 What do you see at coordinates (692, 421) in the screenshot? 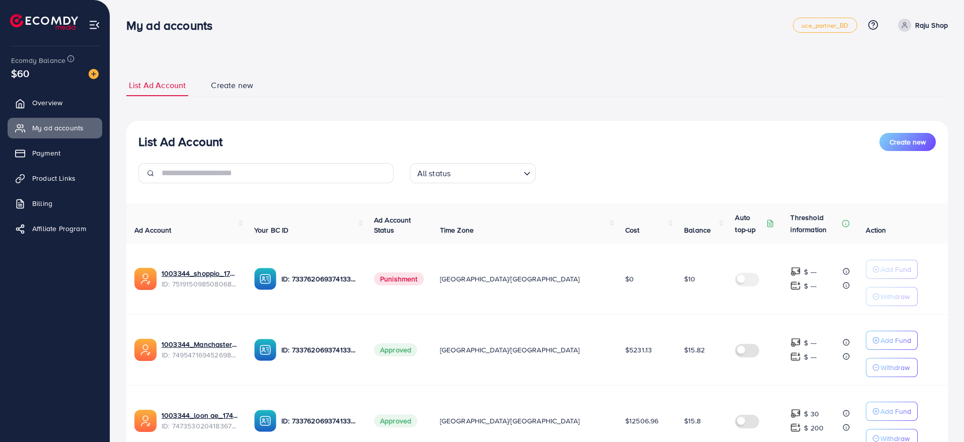
I see `span: $15.8` at bounding box center [692, 421].